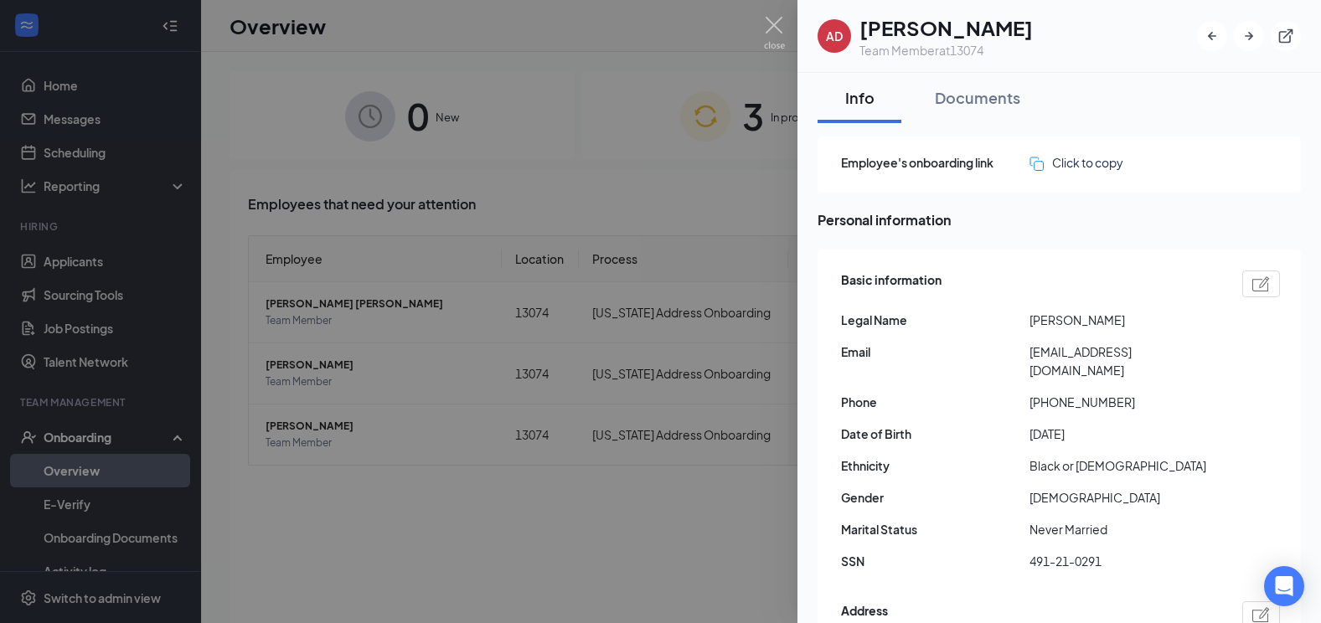 The height and width of the screenshot is (623, 1321). Describe the element at coordinates (1059, 219) in the screenshot. I see `span: Personal information` at that location.